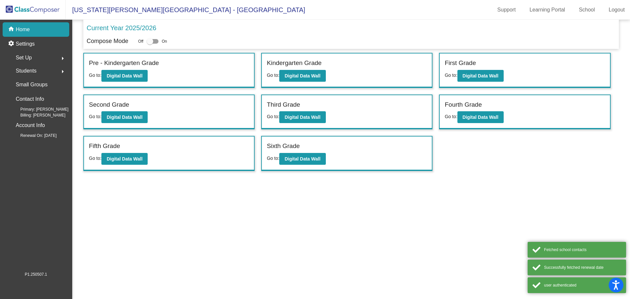 Image resolution: width=630 pixels, height=299 pixels. I want to click on p: Small Groups, so click(31, 85).